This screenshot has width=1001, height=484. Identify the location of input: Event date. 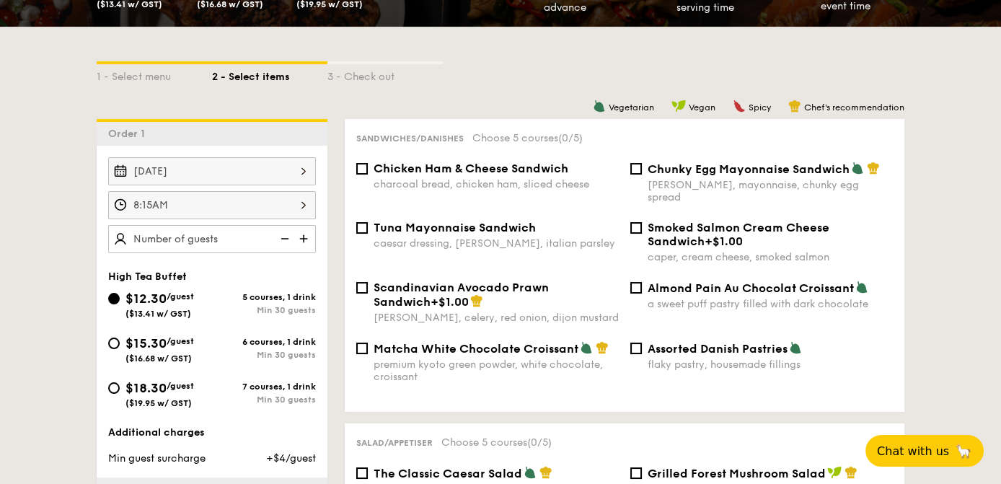
(212, 171).